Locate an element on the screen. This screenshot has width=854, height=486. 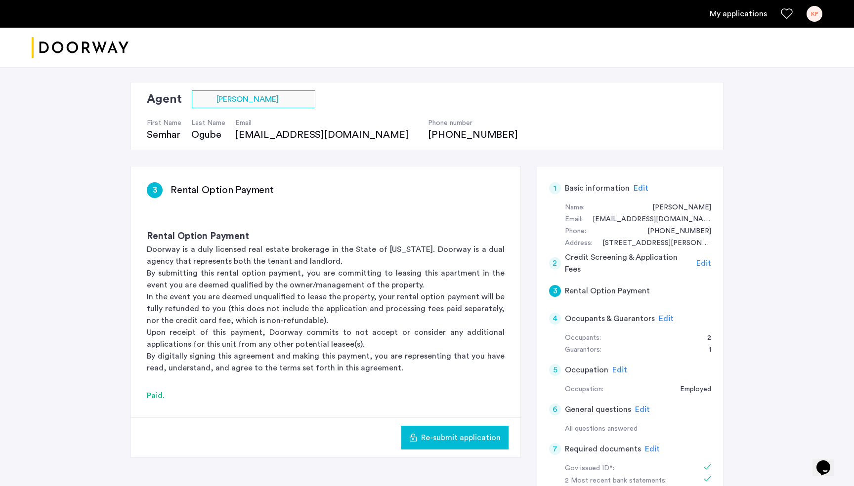
h5: Required documents is located at coordinates (603, 449).